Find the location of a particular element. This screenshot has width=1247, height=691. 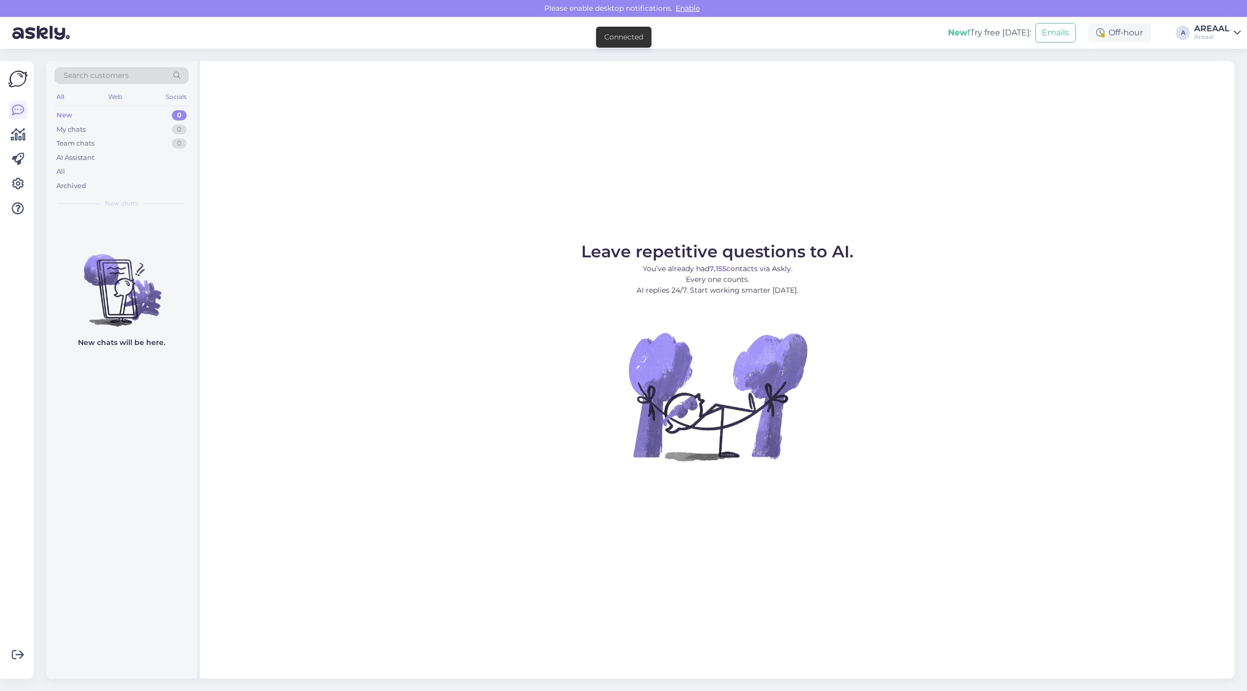

span: New chats is located at coordinates (122, 204).